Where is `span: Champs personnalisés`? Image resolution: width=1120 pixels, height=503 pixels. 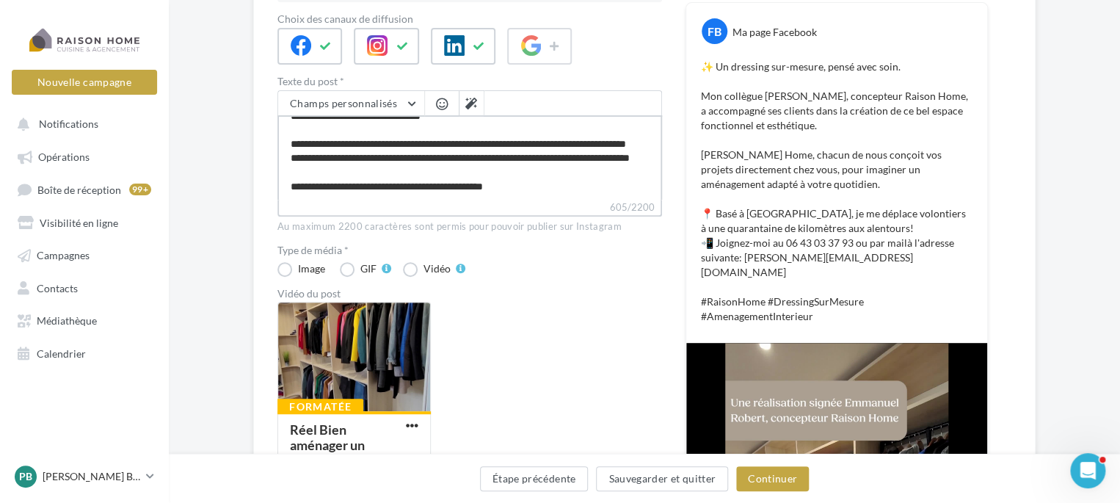 span: Champs personnalisés is located at coordinates (343, 103).